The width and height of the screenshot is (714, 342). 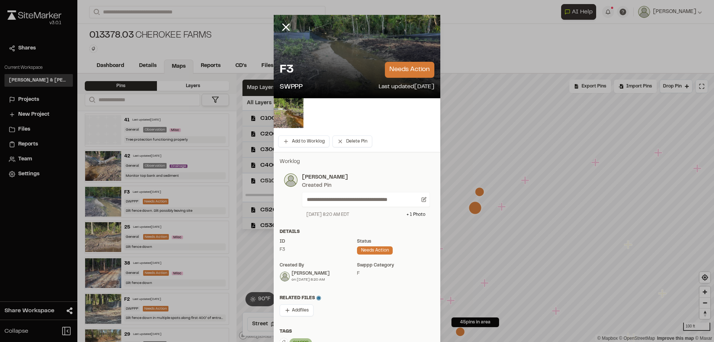 I want to click on p: needs action, so click(x=409, y=70).